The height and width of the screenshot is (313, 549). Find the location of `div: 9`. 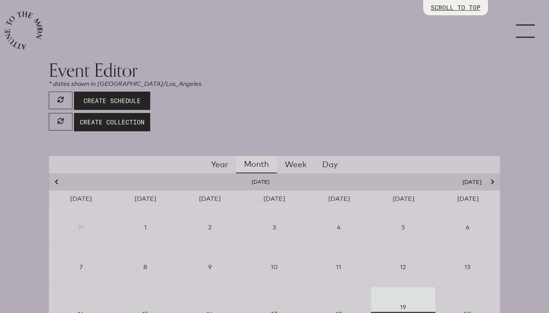

div: 9 is located at coordinates (210, 267).